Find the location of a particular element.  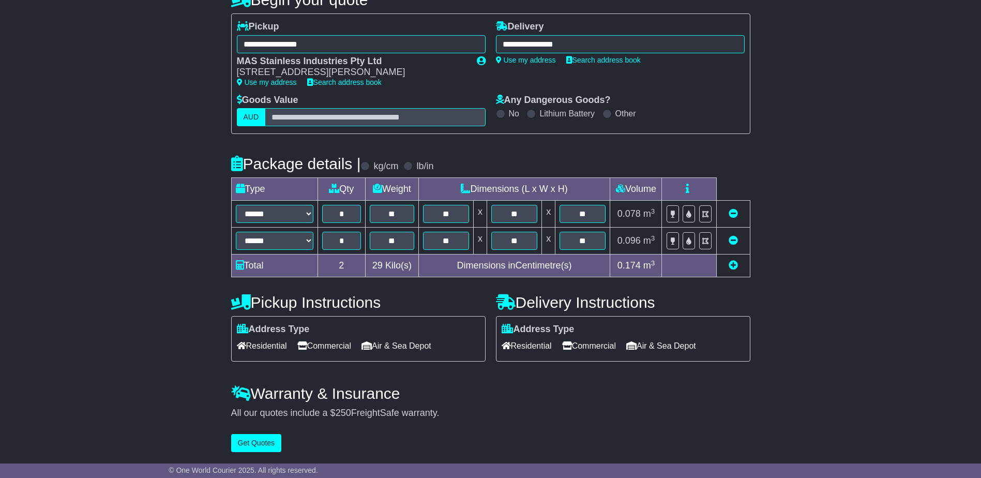

label: Any Dangerous Goods? is located at coordinates (554, 100).